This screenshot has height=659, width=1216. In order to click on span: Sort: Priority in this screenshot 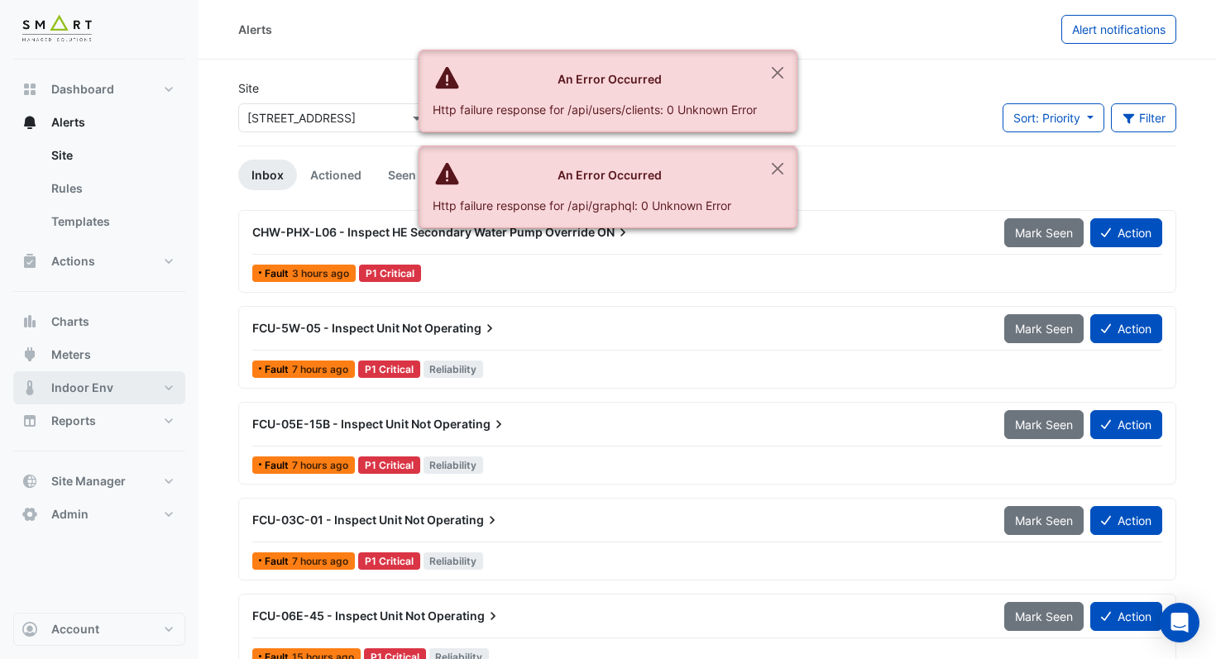, I will do `click(1046, 117)`.